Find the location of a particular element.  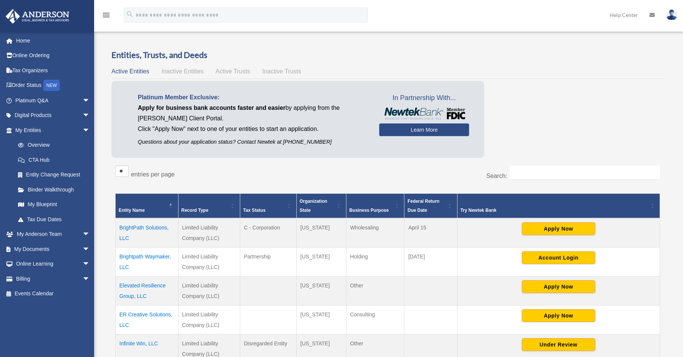

label: entries per page is located at coordinates (153, 174).